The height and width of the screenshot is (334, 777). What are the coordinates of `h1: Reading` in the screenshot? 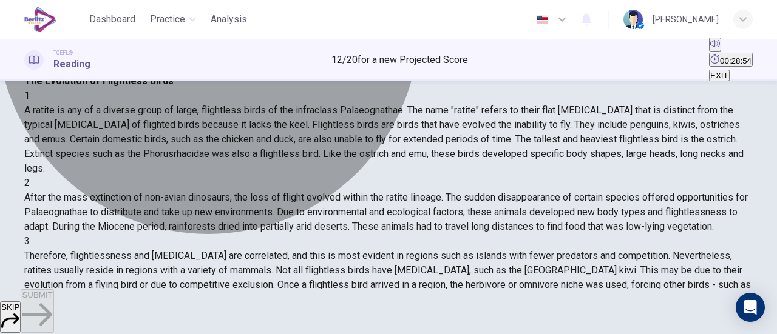 It's located at (72, 64).